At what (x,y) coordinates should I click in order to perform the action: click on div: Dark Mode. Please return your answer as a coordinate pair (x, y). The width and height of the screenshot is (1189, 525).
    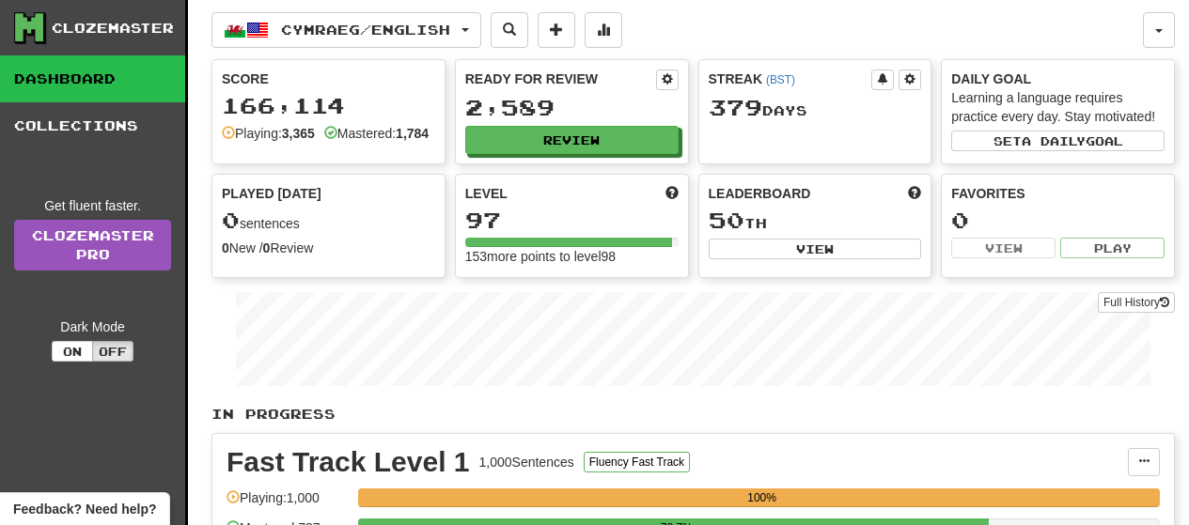
    Looking at the image, I should click on (92, 327).